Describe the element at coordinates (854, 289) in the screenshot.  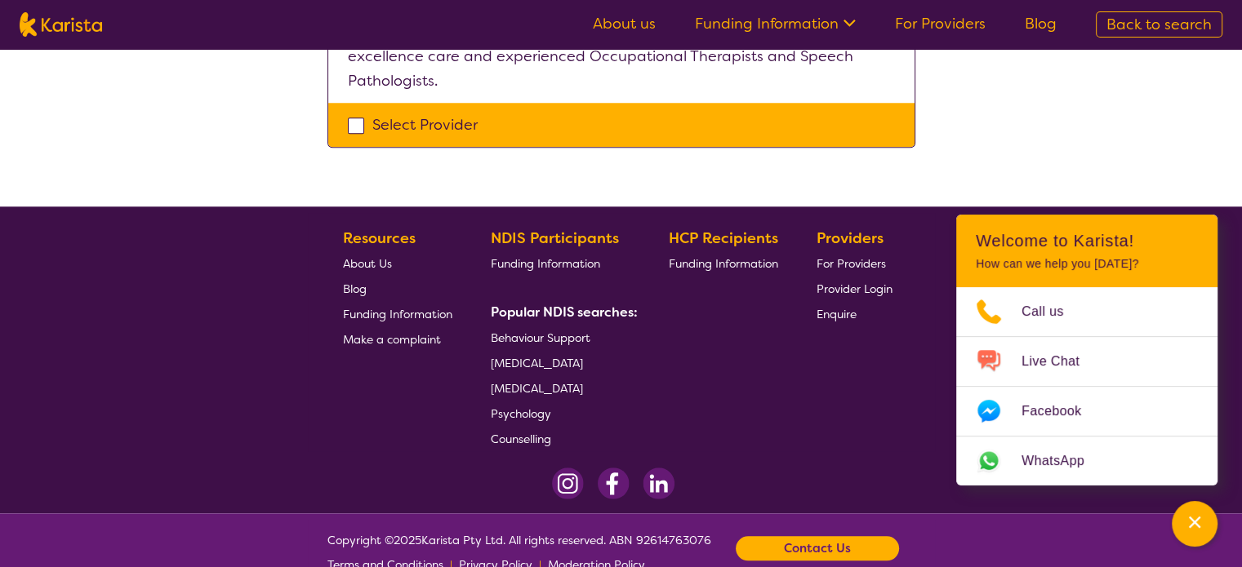
I see `span: Provider Login` at that location.